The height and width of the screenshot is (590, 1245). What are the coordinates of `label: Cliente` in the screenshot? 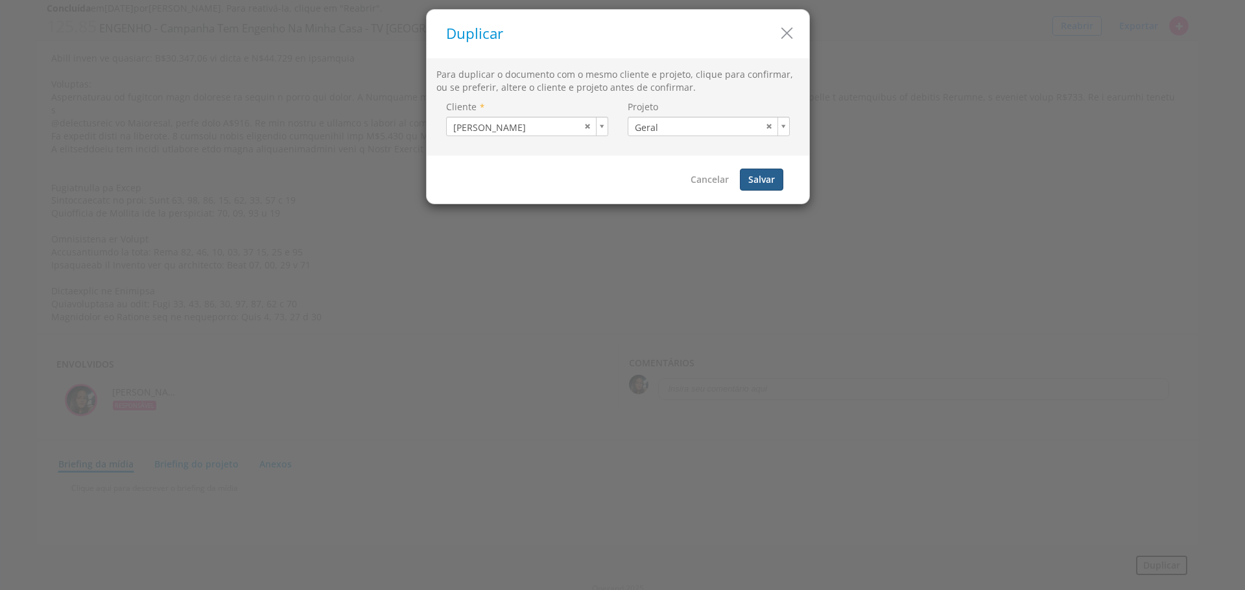 It's located at (461, 107).